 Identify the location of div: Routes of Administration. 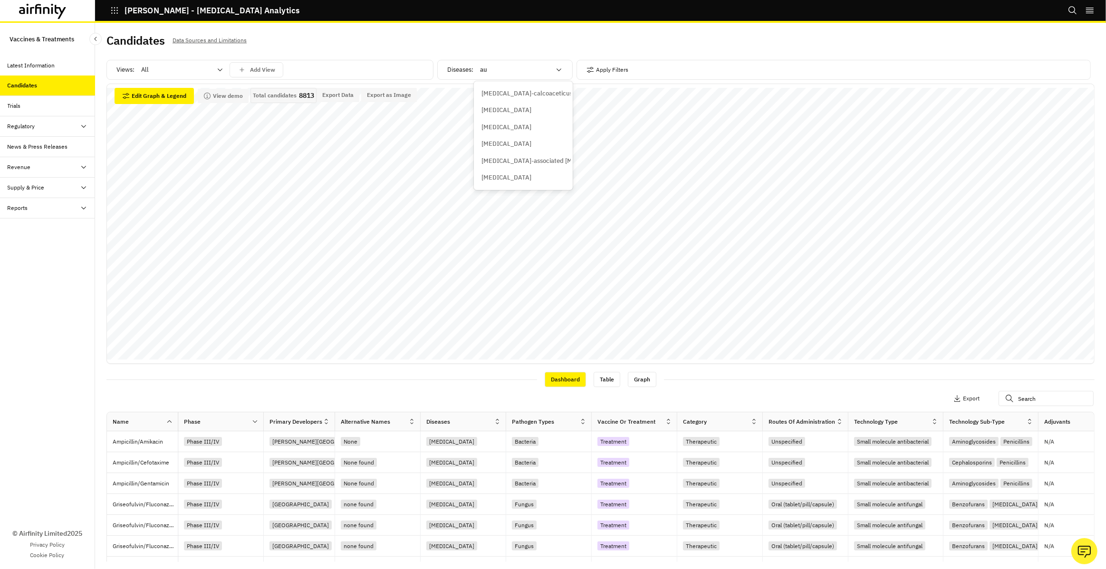
(802, 422).